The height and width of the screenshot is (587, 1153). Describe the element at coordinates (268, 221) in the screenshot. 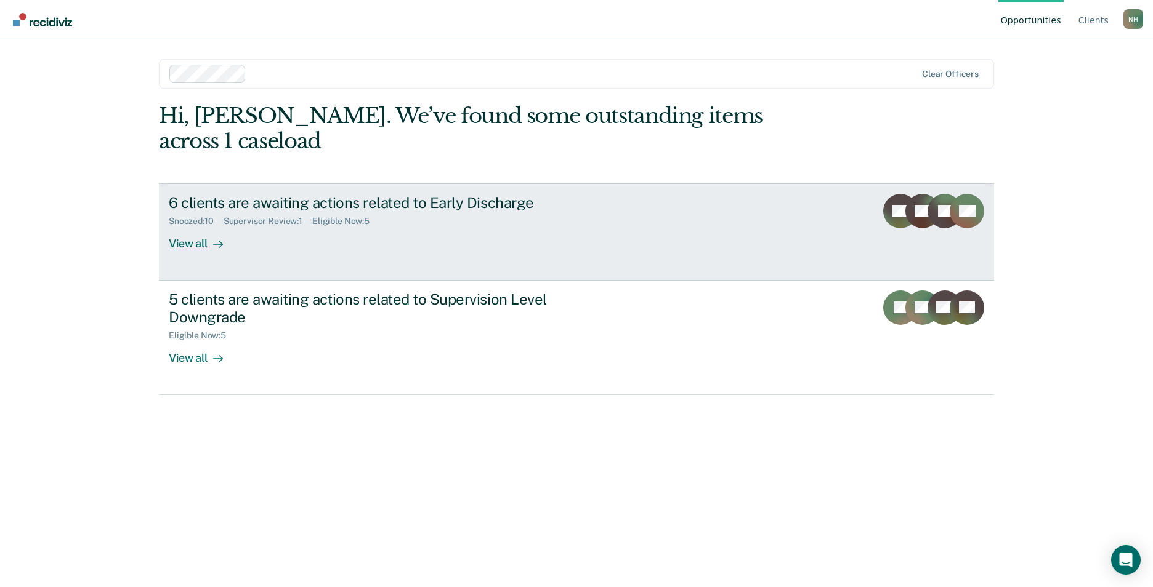

I see `div: Supervisor Review : 1` at that location.